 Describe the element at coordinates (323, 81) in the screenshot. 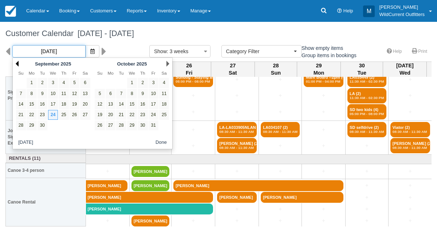

I see `em: 01:00 PM - 04:00 PM` at that location.